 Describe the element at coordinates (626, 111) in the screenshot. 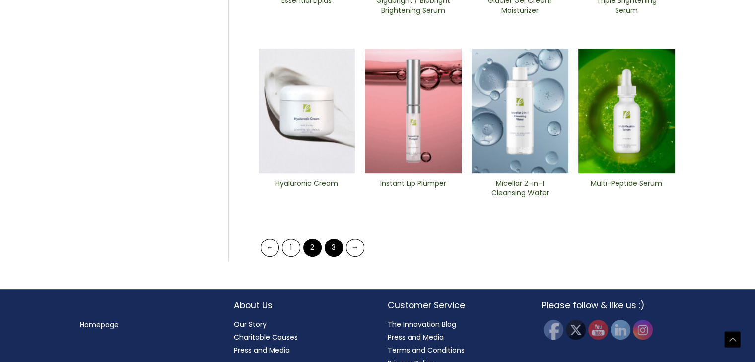

I see `img: Multi-Peptide ​Serum` at that location.